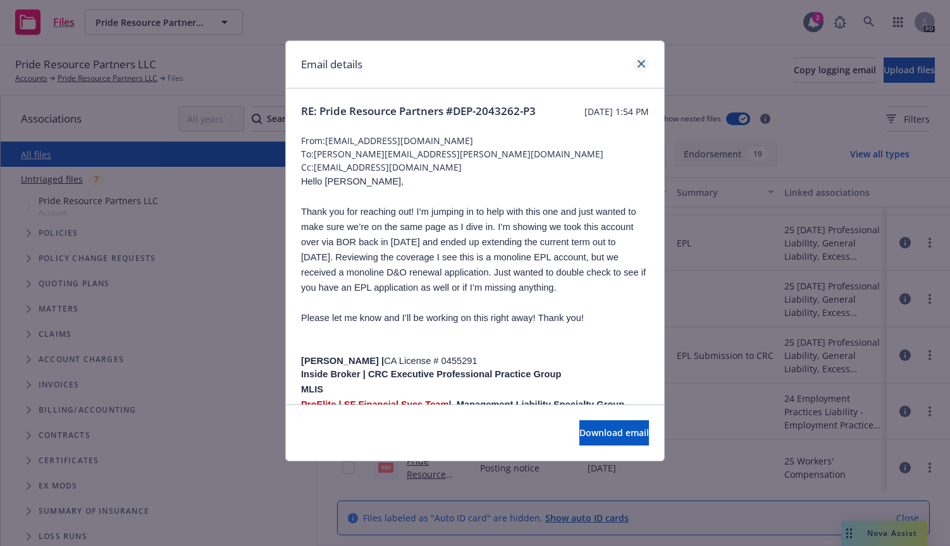 Image resolution: width=950 pixels, height=546 pixels. What do you see at coordinates (614, 433) in the screenshot?
I see `span: Download email` at bounding box center [614, 433].